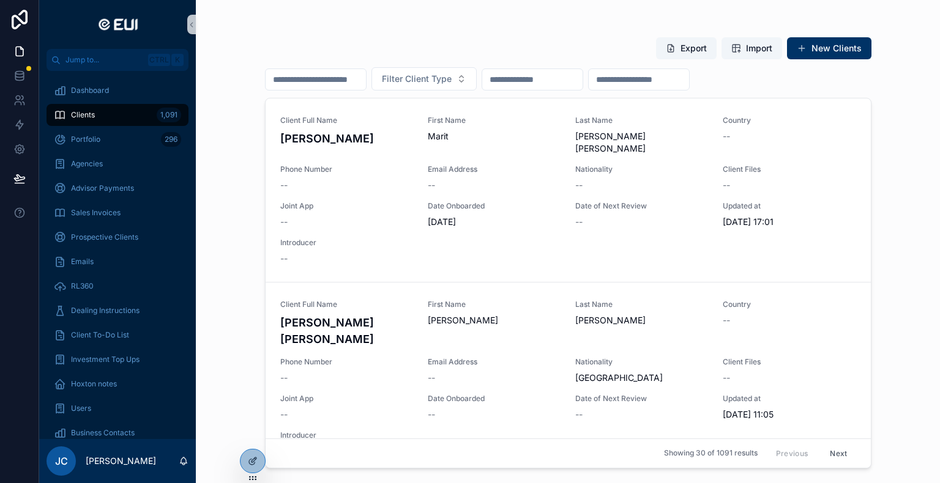 This screenshot has width=940, height=483. Describe the element at coordinates (117, 335) in the screenshot. I see `a: Client To-Do List` at that location.